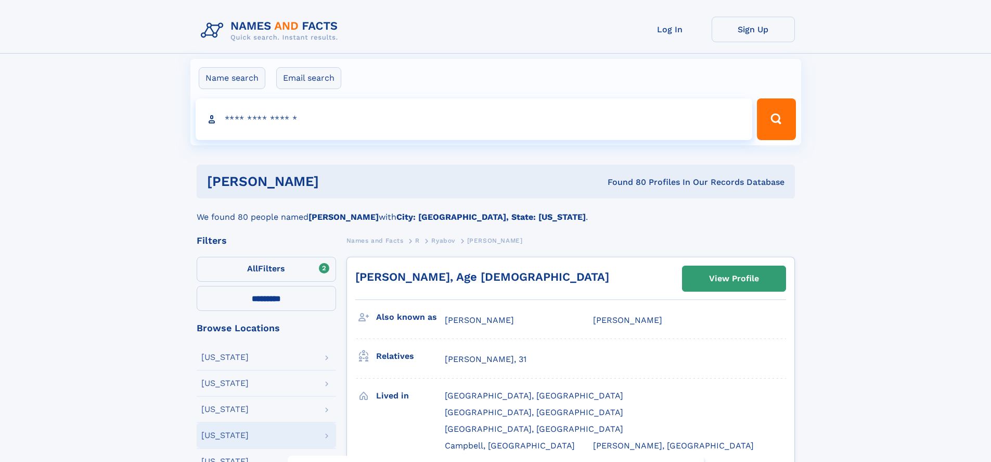 This screenshot has height=462, width=991. I want to click on label: Name search, so click(232, 78).